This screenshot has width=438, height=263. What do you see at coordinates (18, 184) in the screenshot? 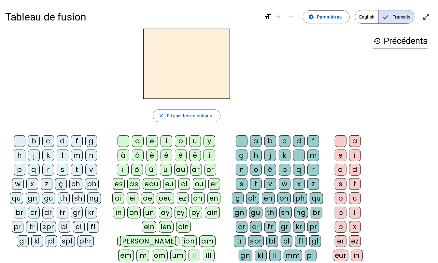
I see `div: w` at bounding box center [18, 184].